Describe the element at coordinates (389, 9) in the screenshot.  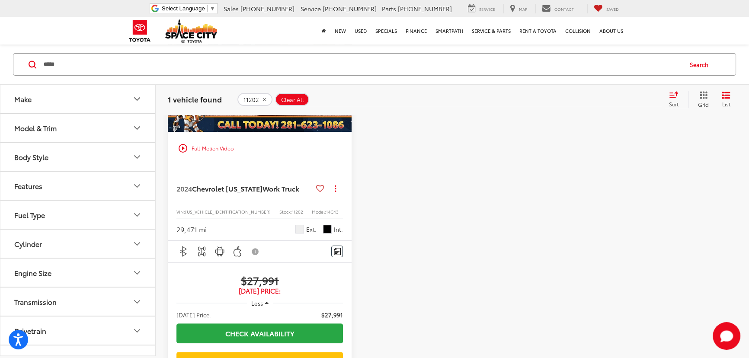
I see `span: Parts` at that location.